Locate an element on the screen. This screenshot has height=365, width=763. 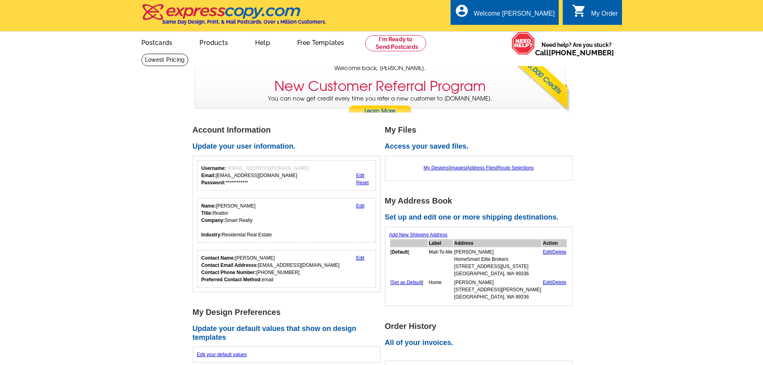
img: help is located at coordinates (523, 43).